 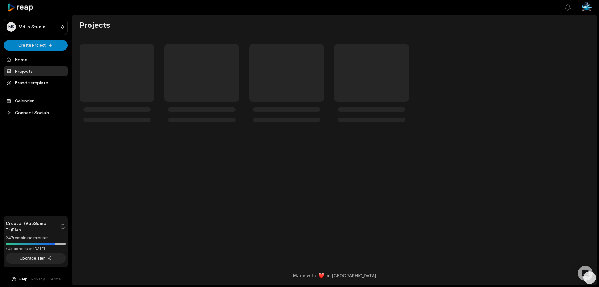 I want to click on img: heart emoji, so click(x=321, y=275).